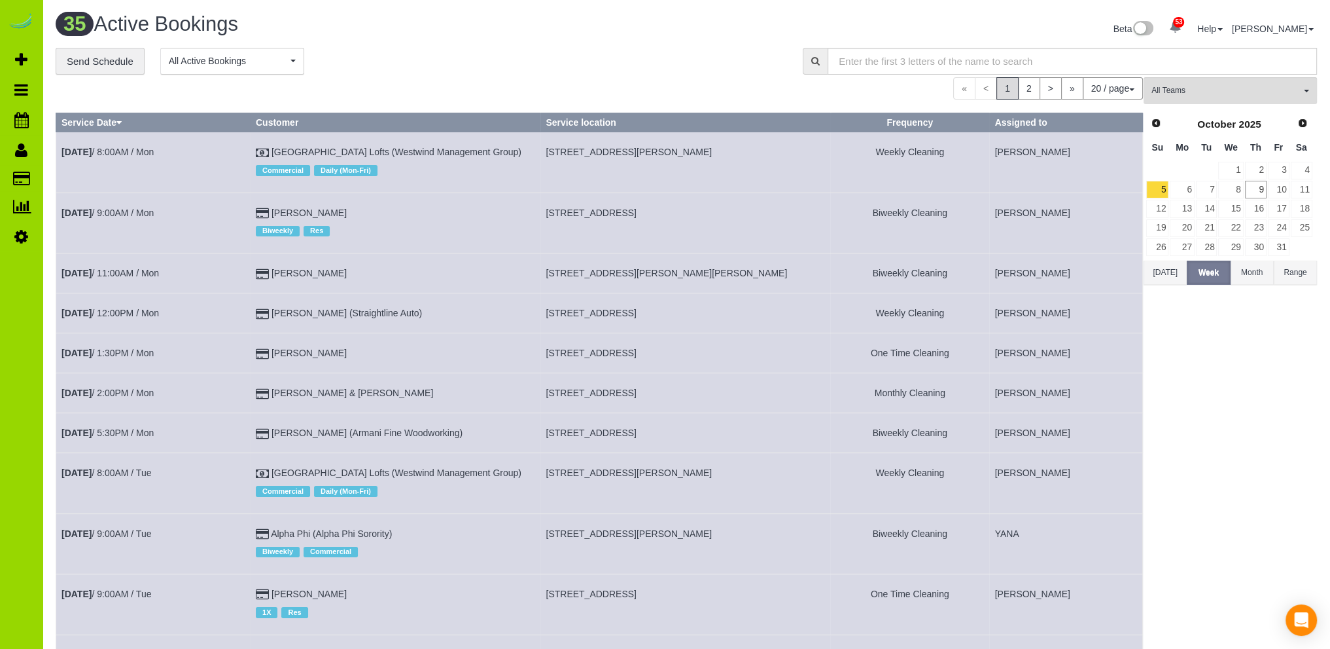  I want to click on a: 16, so click(1256, 208).